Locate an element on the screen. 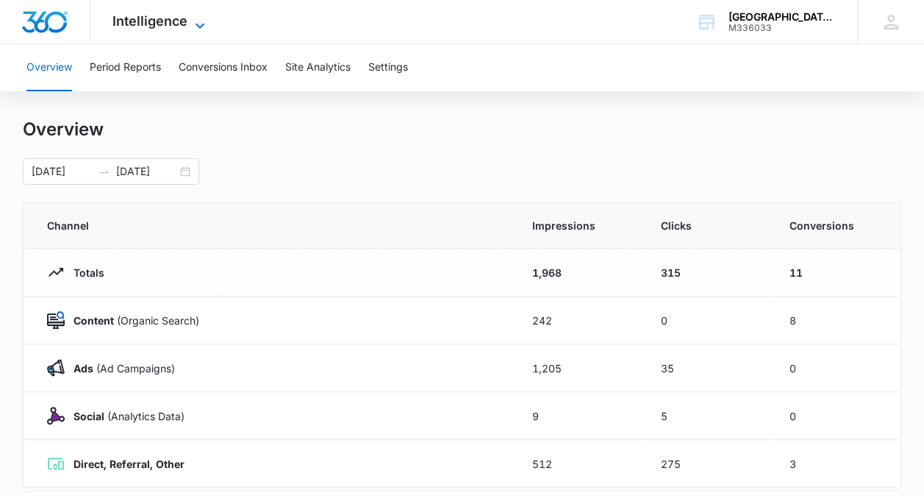  td: 1,968 is located at coordinates (579, 272).